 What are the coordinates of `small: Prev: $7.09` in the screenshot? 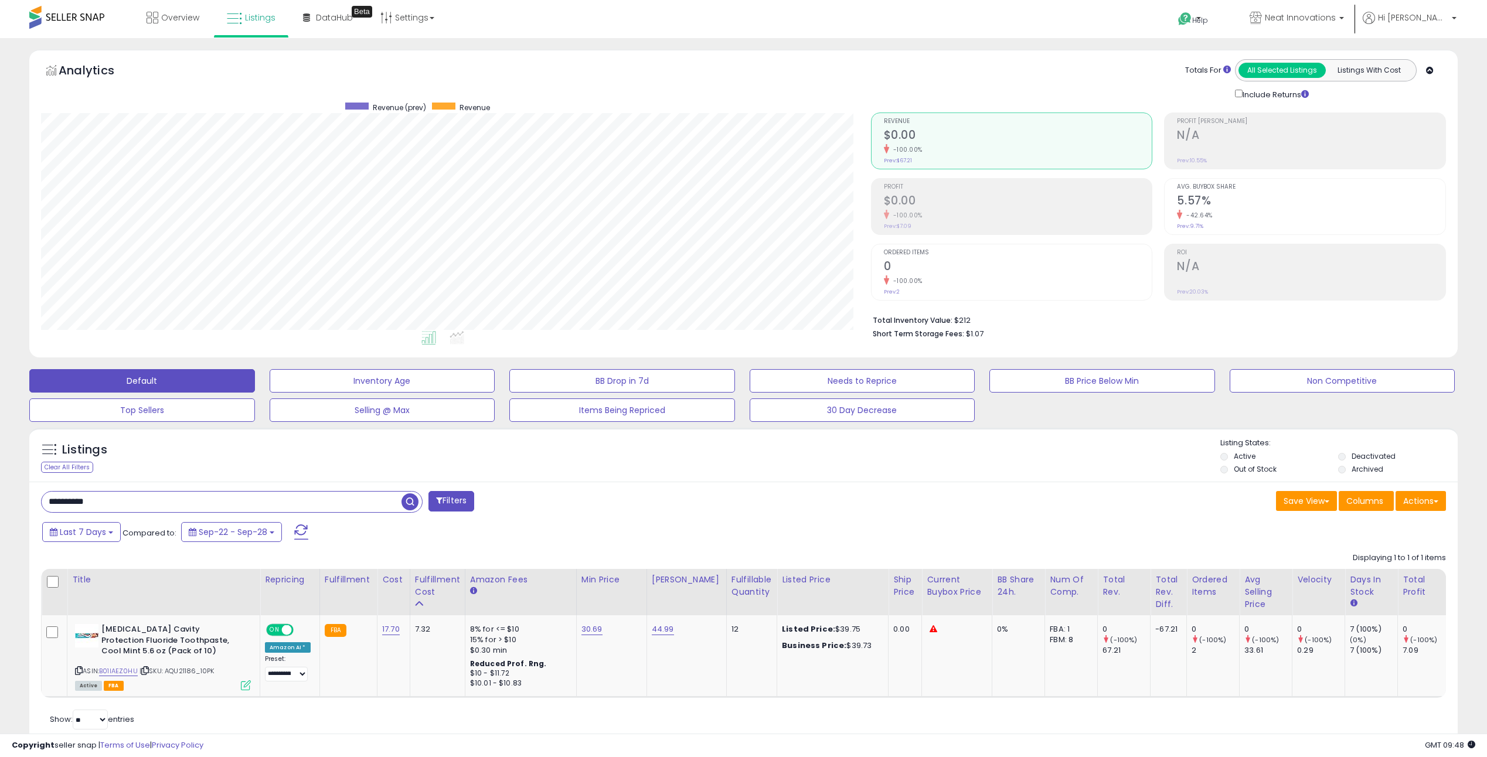 It's located at (898, 226).